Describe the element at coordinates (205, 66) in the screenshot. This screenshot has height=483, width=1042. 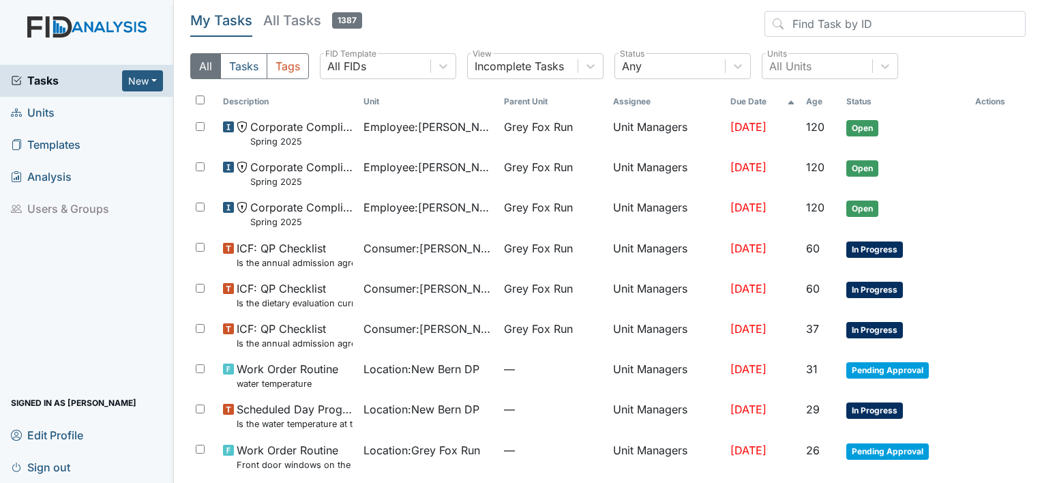
I see `button: All` at that location.